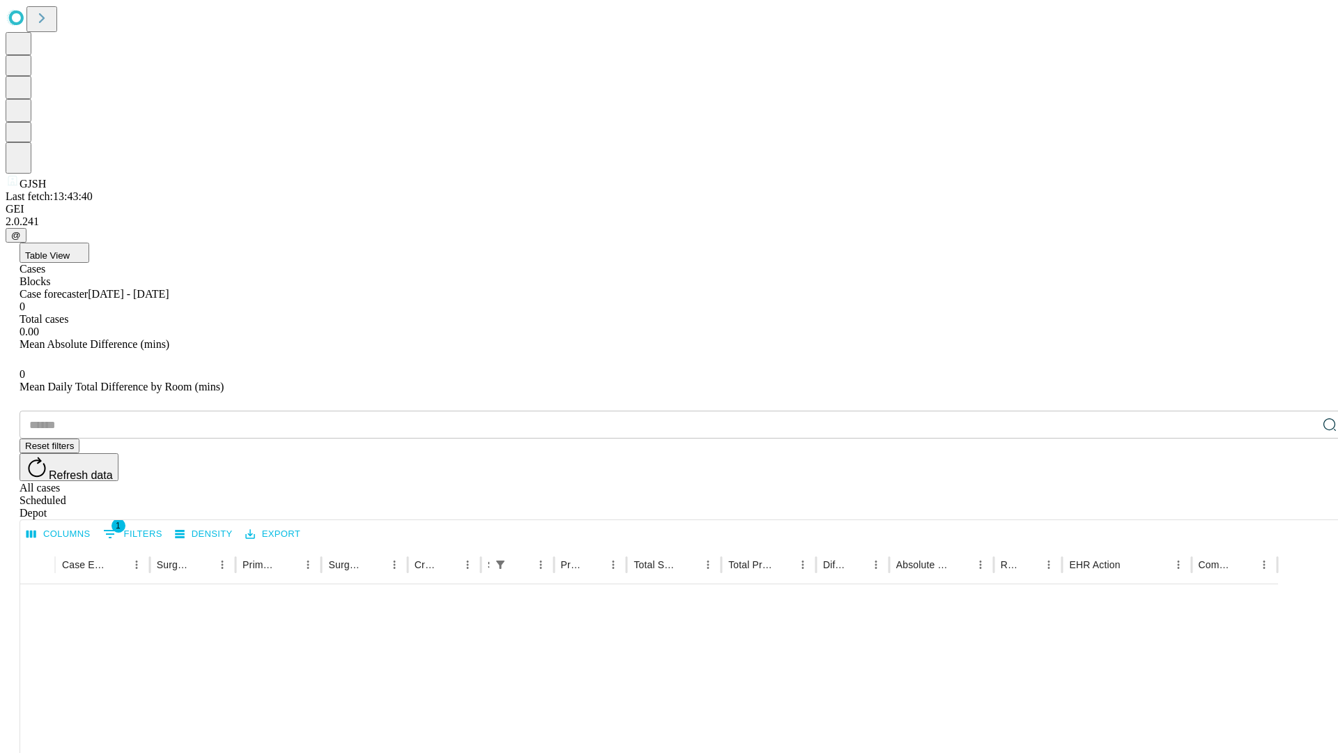  I want to click on span: 0.00, so click(29, 331).